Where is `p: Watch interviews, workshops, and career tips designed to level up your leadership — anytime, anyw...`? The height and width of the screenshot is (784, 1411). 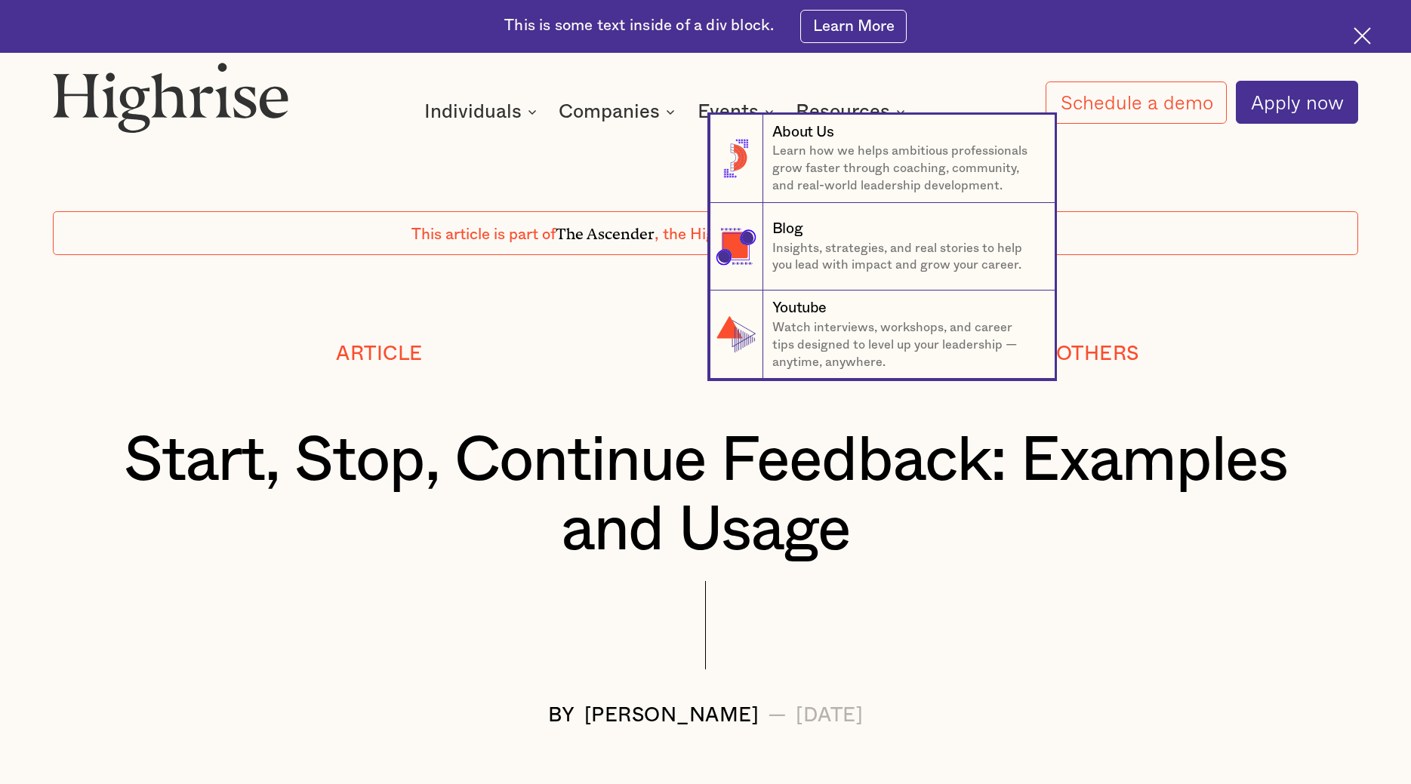 p: Watch interviews, workshops, and career tips designed to level up your leadership — anytime, anyw... is located at coordinates (904, 345).